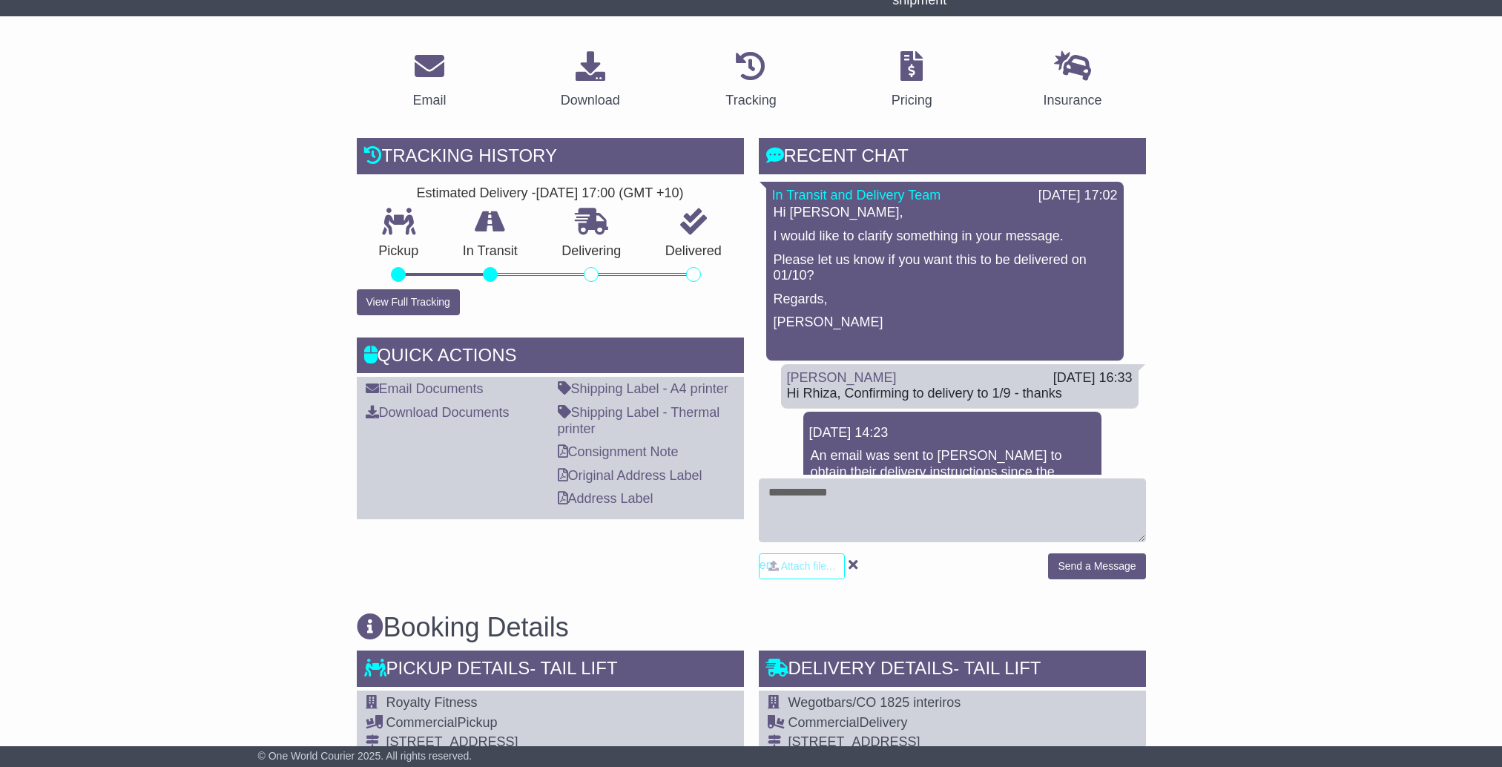 This screenshot has height=767, width=1502. I want to click on div: Insurance, so click(1073, 100).